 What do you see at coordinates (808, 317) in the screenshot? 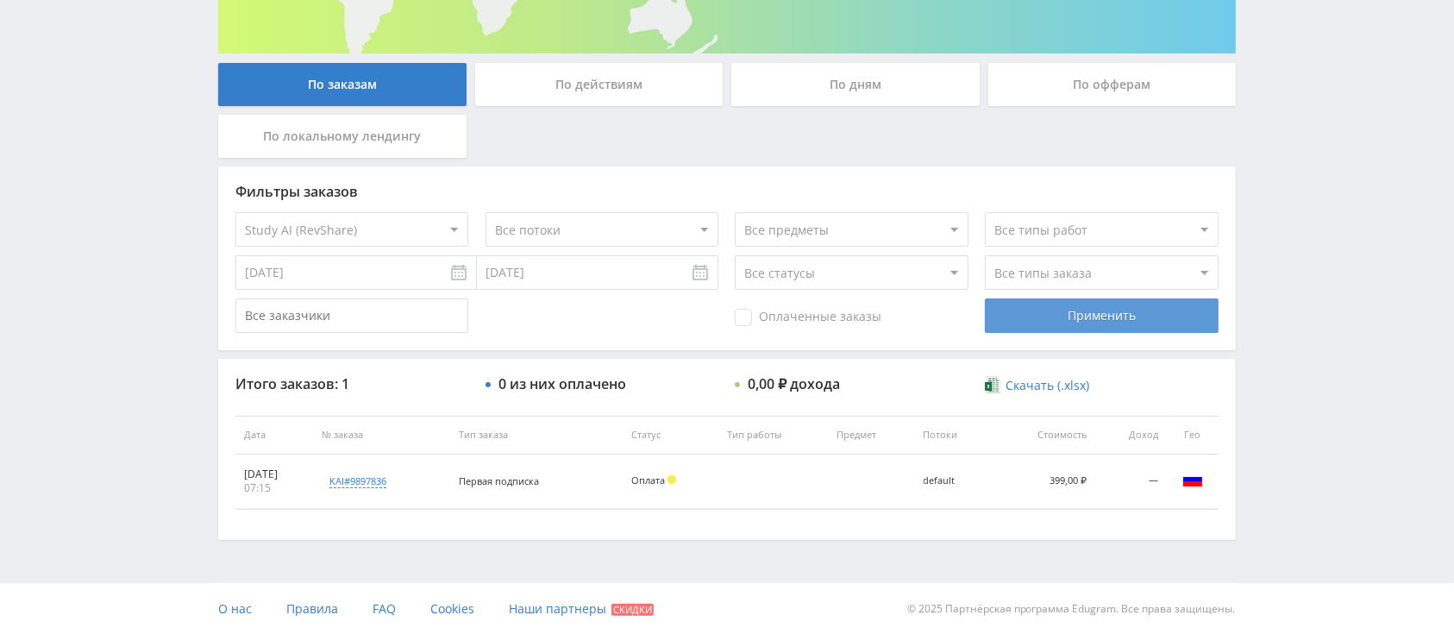
I see `span: Оплаченные заказы` at bounding box center [808, 317].